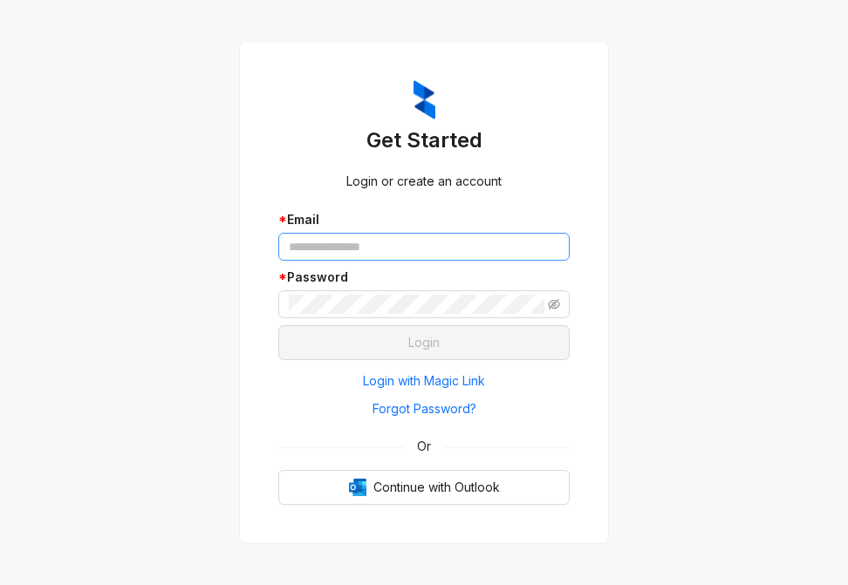  Describe the element at coordinates (424, 409) in the screenshot. I see `span: Forgot Password?` at that location.